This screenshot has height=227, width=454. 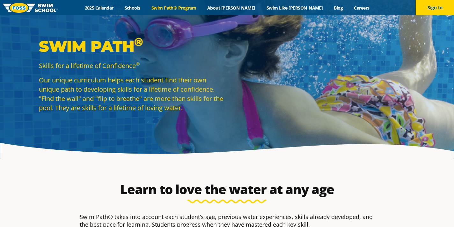 What do you see at coordinates (30, 8) in the screenshot?
I see `img: FOSS Swim School Logo` at bounding box center [30, 8].